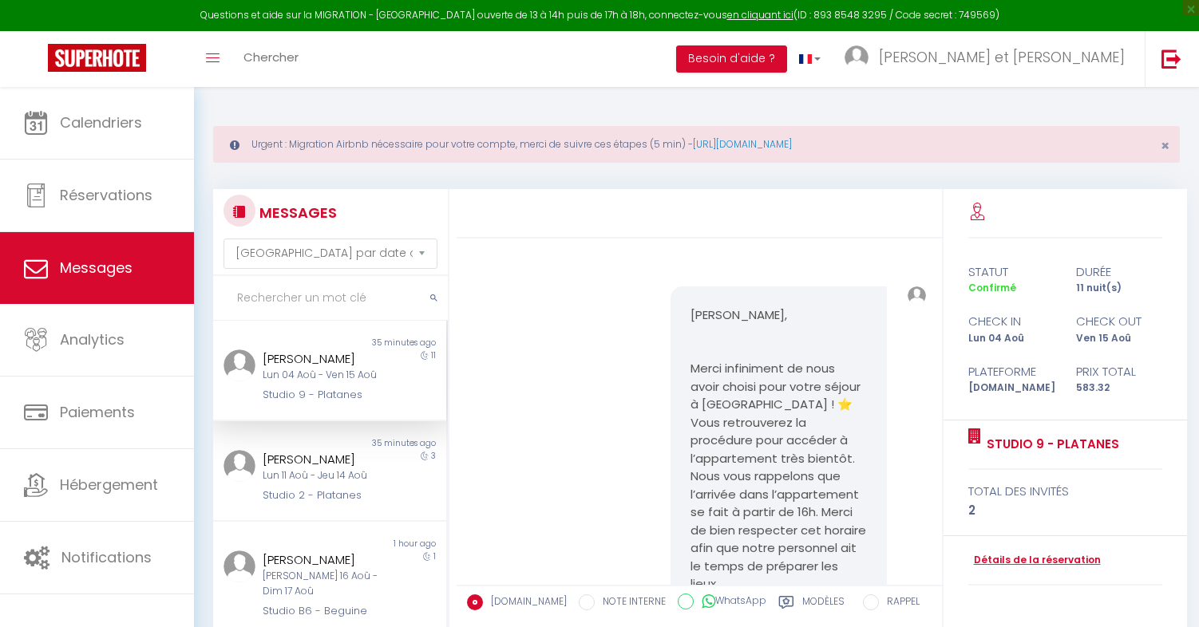 The height and width of the screenshot is (627, 1199). What do you see at coordinates (1034, 560) in the screenshot?
I see `a: Détails de la réservation` at bounding box center [1034, 560].